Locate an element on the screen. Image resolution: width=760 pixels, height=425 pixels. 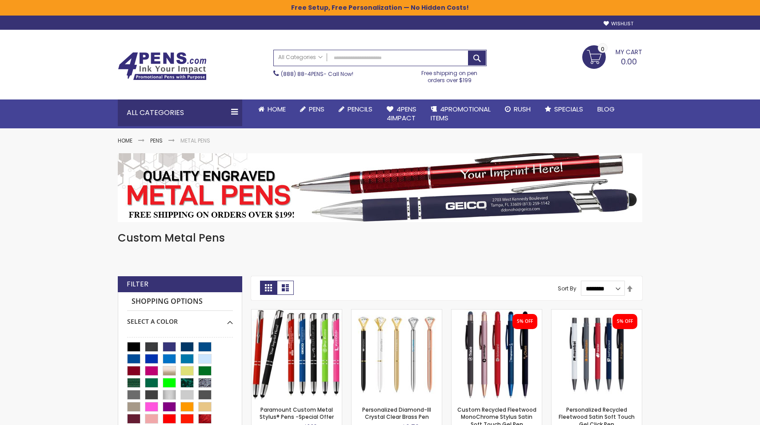
span: Blog is located at coordinates (606, 109).